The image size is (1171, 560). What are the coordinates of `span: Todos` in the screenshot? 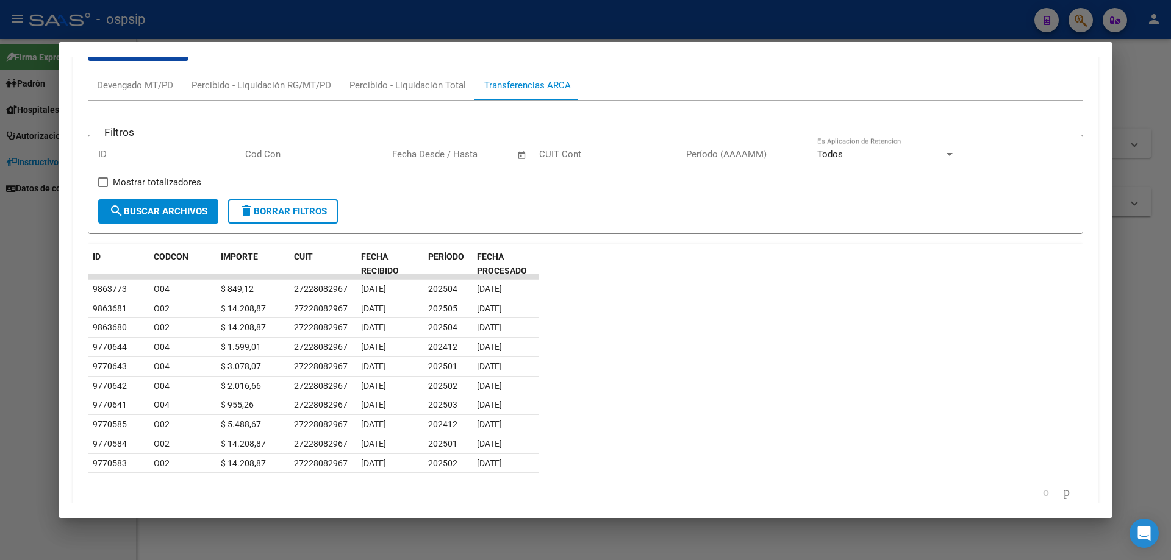 It's located at (830, 154).